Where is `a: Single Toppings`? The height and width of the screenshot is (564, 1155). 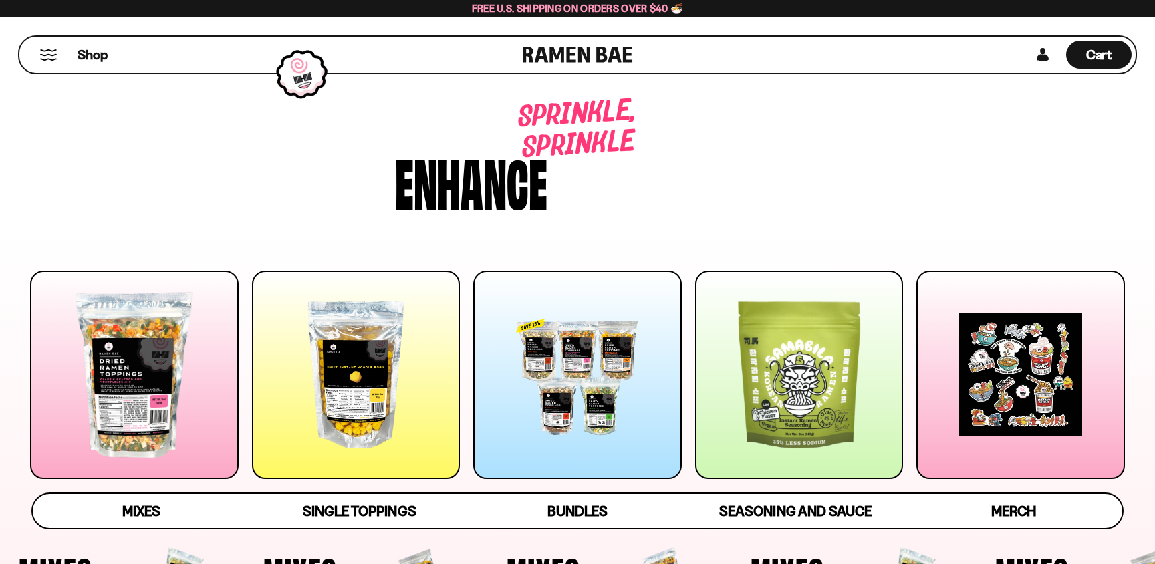
a: Single Toppings is located at coordinates (360, 511).